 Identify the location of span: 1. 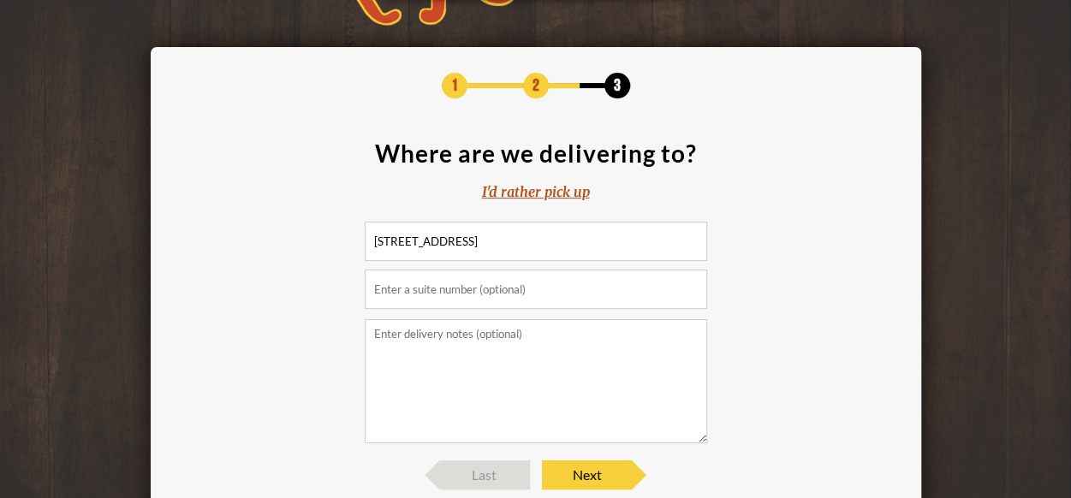
(455, 86).